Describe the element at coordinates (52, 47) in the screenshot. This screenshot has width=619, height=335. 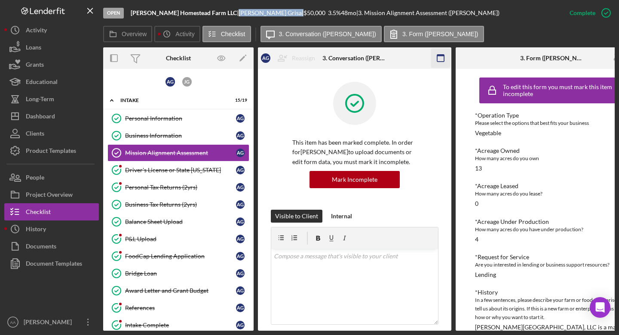
I see `a: Loans` at that location.